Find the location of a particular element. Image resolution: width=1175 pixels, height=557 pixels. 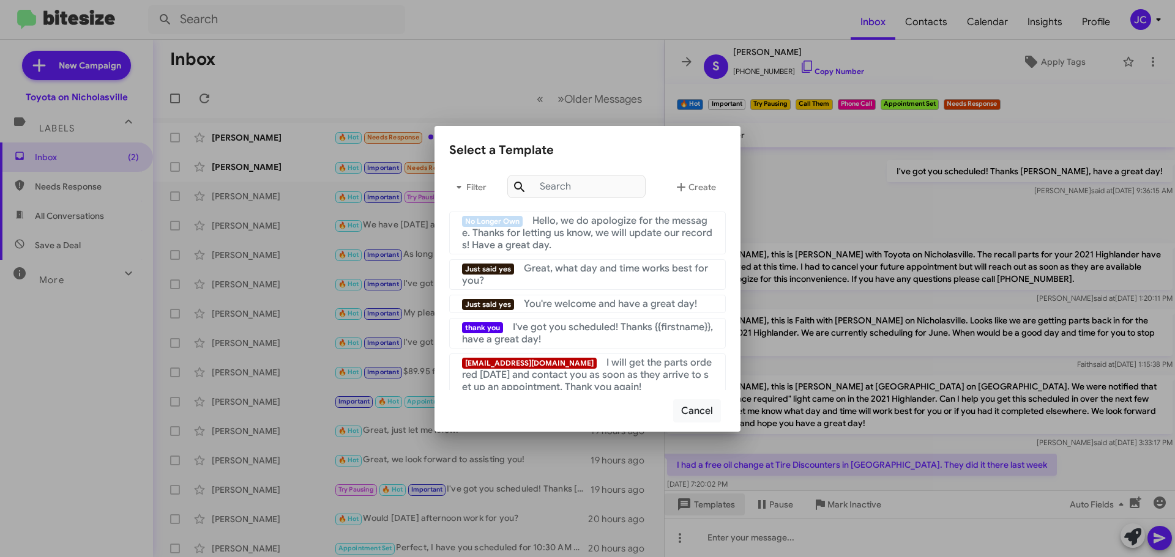

span: Hello, we do apologize for the message. Thanks for letting us know, we will update our records! H... is located at coordinates (587, 233).